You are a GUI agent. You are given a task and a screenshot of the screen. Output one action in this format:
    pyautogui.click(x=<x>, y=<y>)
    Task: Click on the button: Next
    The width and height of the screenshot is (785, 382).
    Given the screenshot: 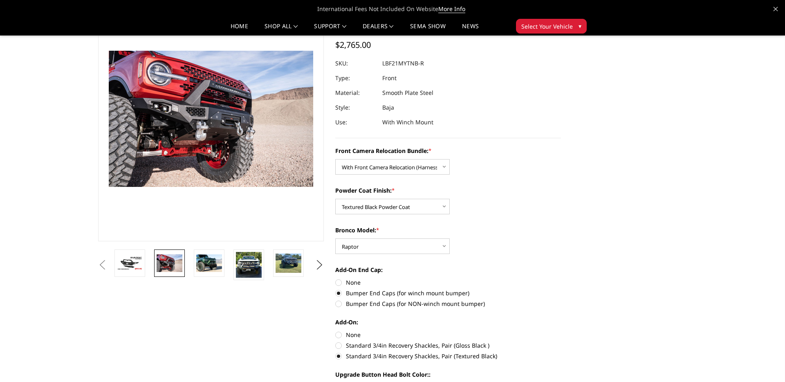 What is the action you would take?
    pyautogui.click(x=320, y=265)
    